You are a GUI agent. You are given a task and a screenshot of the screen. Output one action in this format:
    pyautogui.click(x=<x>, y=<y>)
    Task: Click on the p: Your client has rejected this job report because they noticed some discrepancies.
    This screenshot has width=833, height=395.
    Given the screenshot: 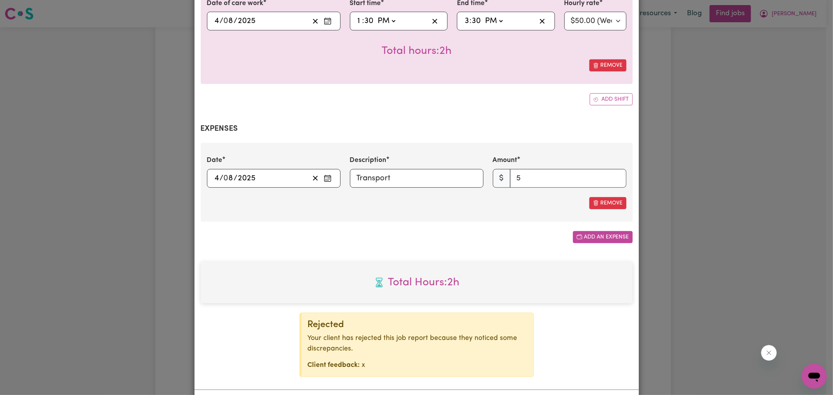 What is the action you would take?
    pyautogui.click(x=417, y=344)
    